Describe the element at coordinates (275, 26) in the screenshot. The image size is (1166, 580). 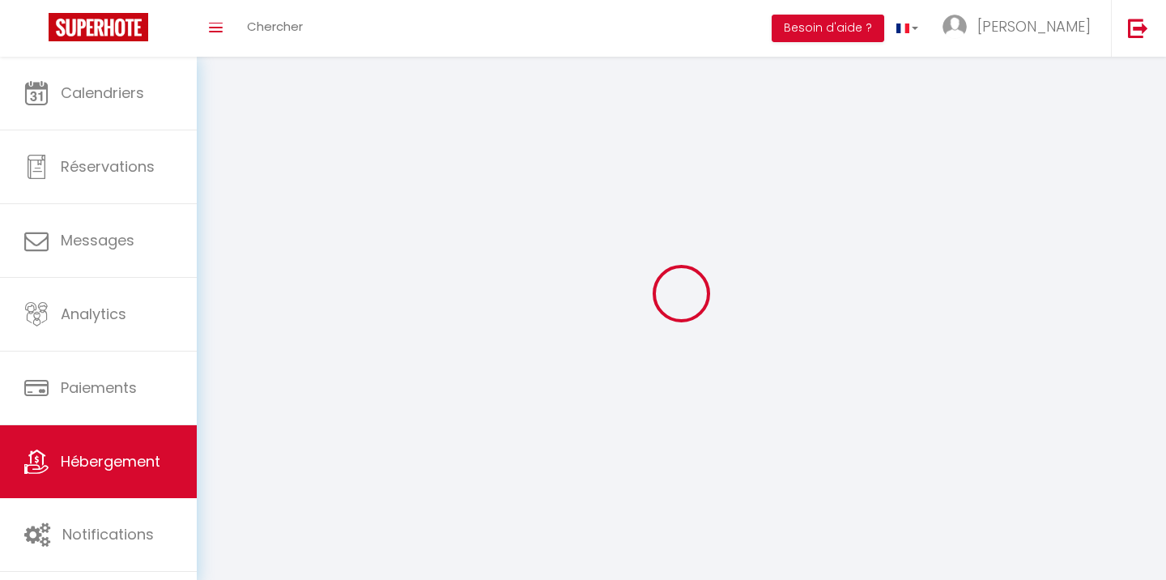
I see `span: Chercher` at that location.